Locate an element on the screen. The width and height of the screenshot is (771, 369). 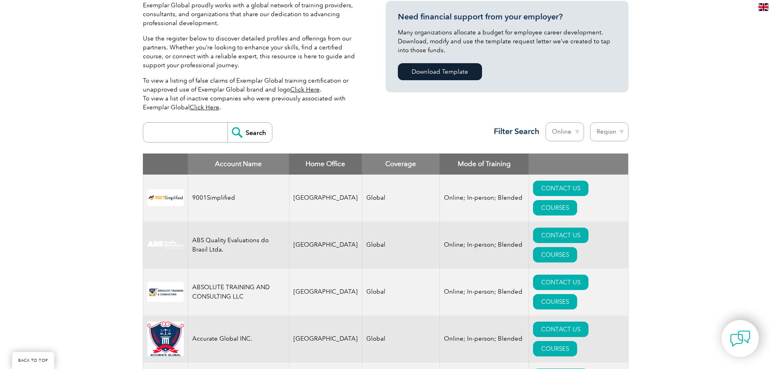
td: ABS Quality Evaluations do Brasil Ltda. is located at coordinates (238, 245).